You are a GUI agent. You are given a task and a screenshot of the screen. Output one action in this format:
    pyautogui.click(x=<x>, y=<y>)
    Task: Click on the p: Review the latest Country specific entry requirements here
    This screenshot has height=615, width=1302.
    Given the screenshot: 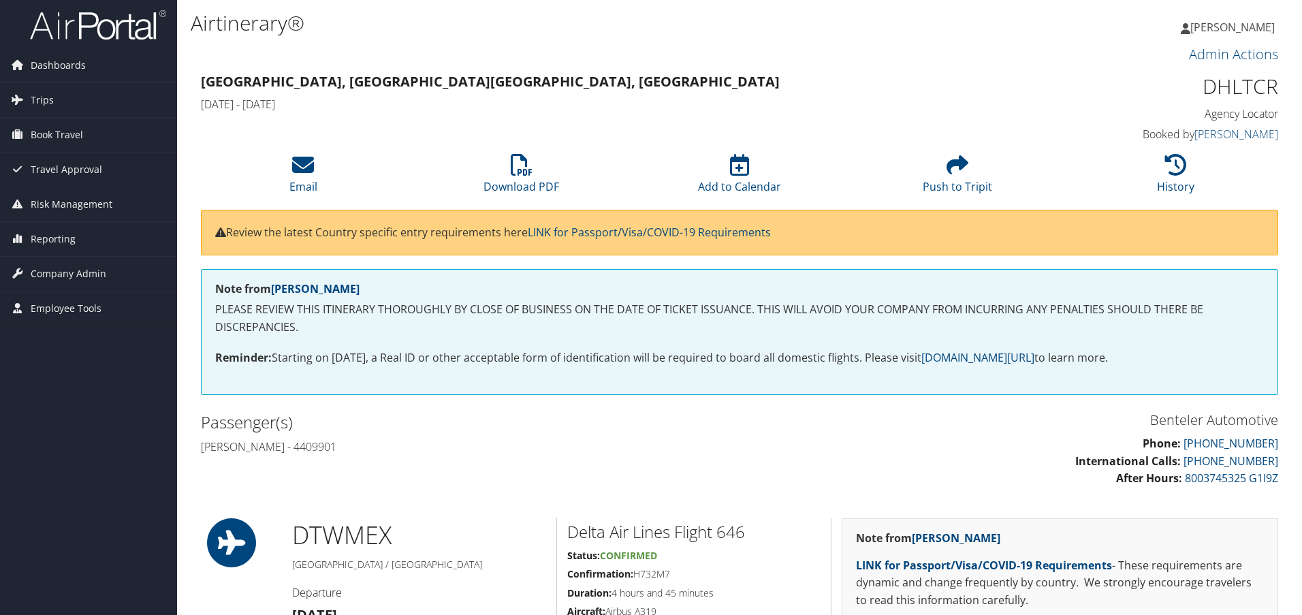 What is the action you would take?
    pyautogui.click(x=739, y=233)
    